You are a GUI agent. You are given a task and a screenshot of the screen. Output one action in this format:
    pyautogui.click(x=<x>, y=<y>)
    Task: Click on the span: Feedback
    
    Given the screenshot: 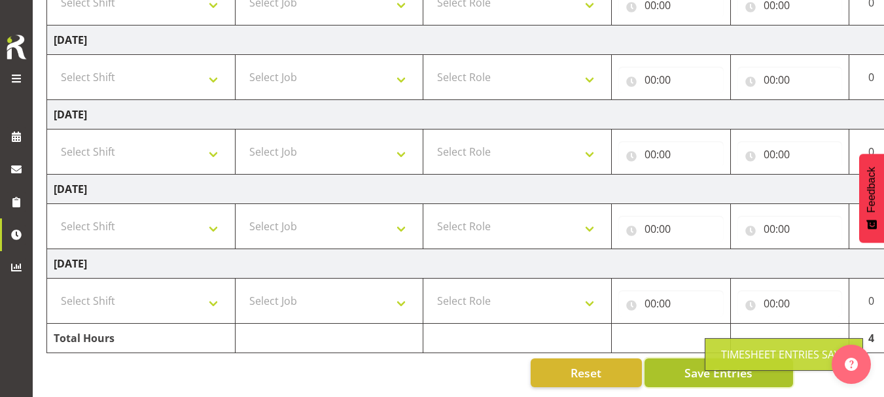 What is the action you would take?
    pyautogui.click(x=872, y=190)
    